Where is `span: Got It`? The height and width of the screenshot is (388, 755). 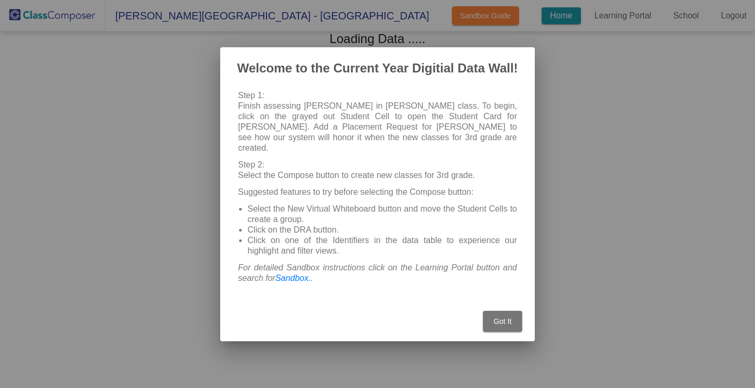 span: Got It is located at coordinates (502, 321).